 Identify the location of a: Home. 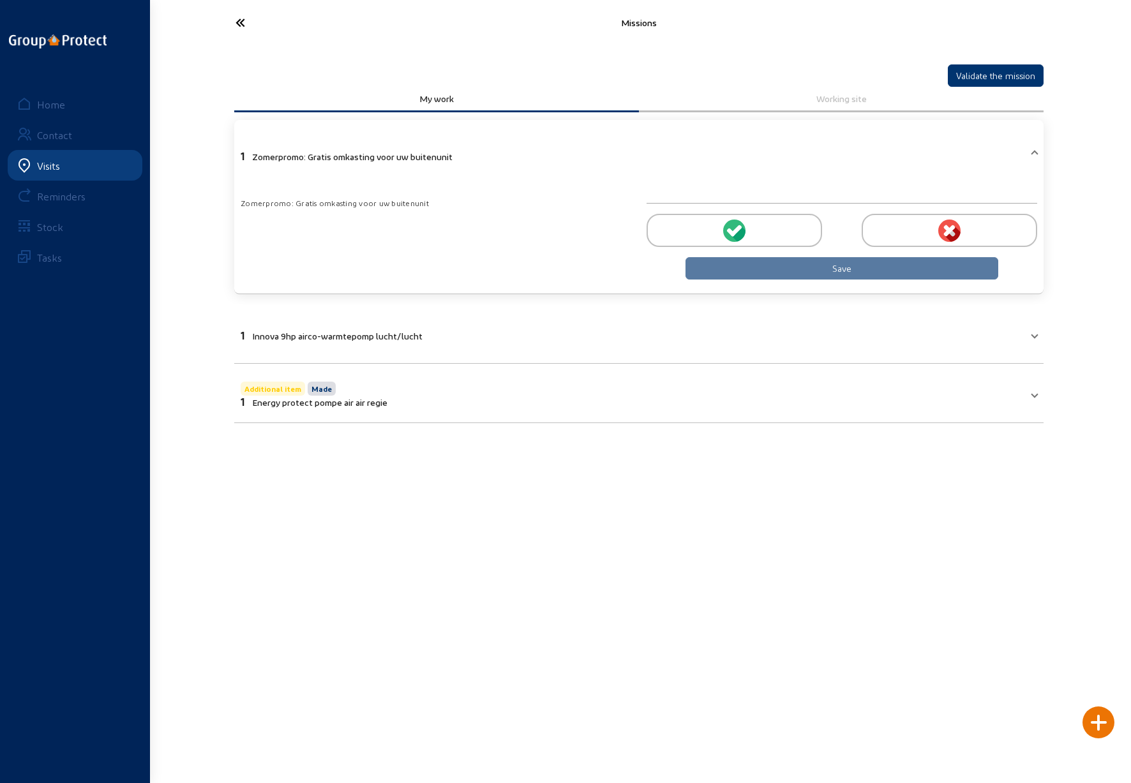
(75, 104).